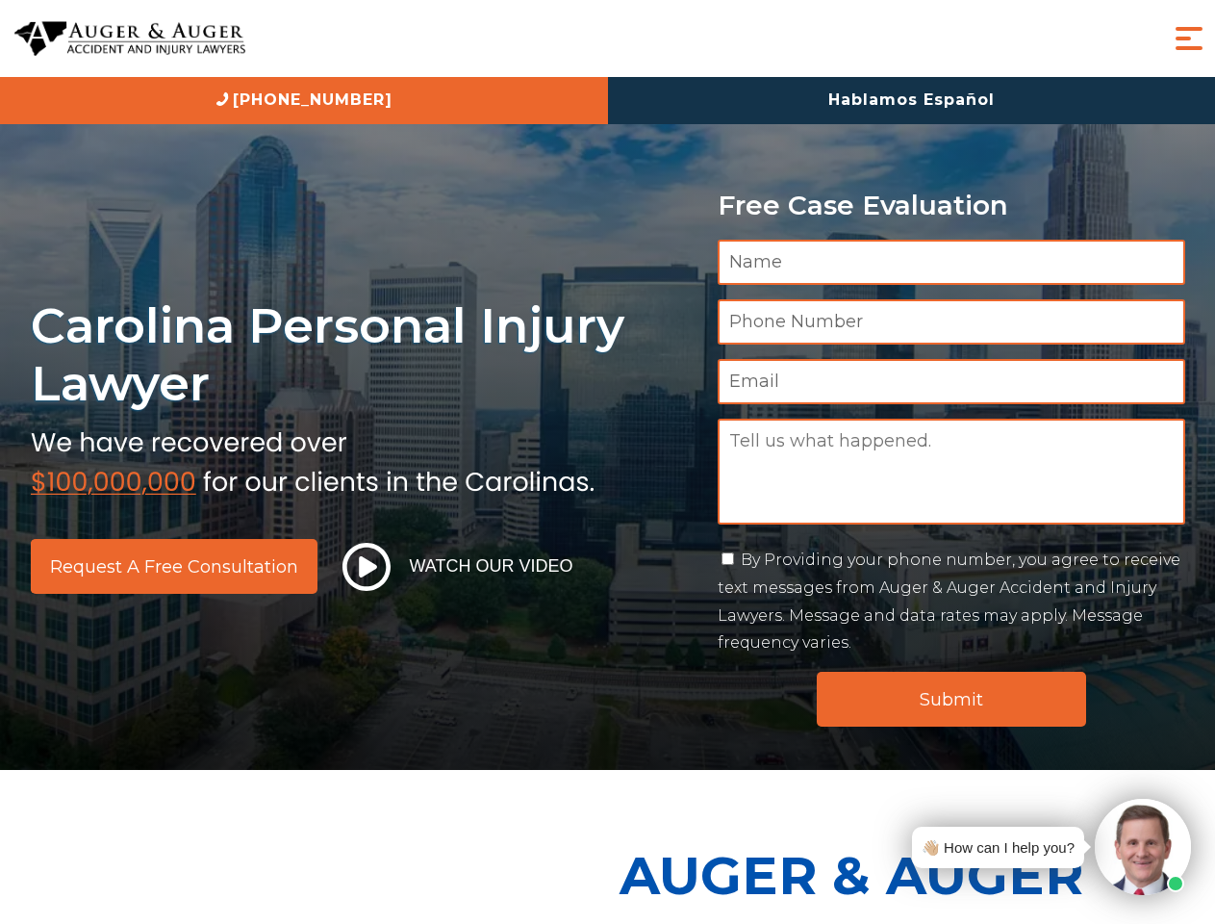 The image size is (1215, 924). Describe the element at coordinates (949, 600) in the screenshot. I see `label: By Providing your phone number, you agree to receive text messages from Auger & Auger Accident an...` at that location.